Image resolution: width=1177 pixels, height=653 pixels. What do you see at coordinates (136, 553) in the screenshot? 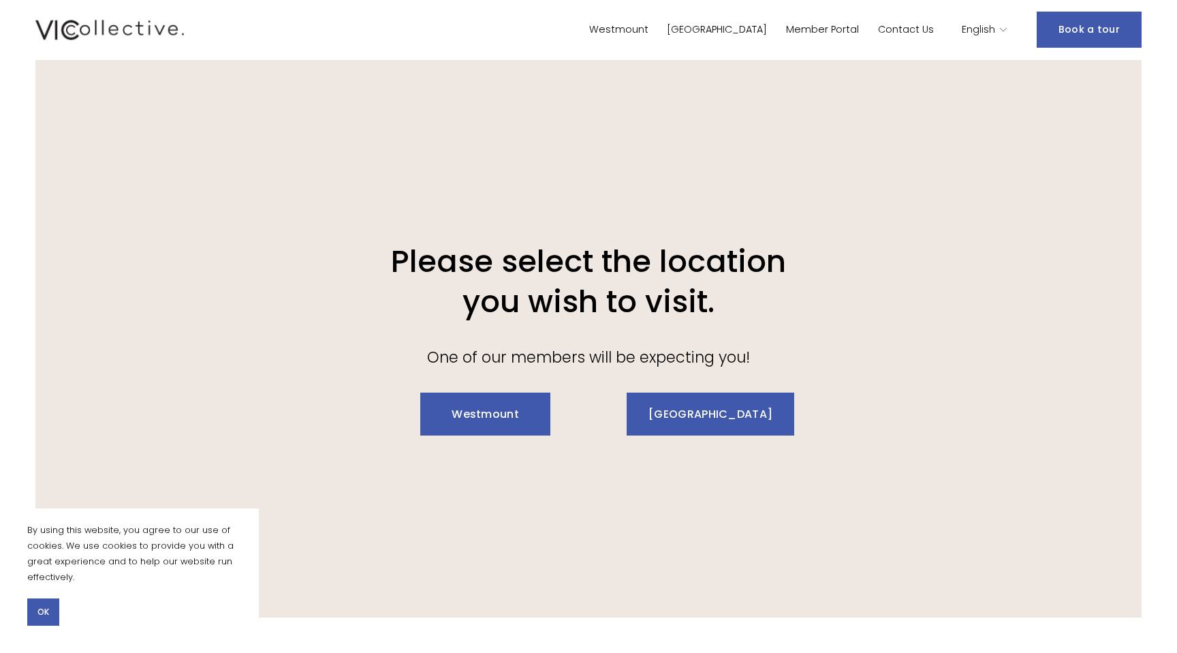
I see `p: By using this website, you agree to our use of cookies. We use cookies to provide you with a grea...` at bounding box center [136, 553].